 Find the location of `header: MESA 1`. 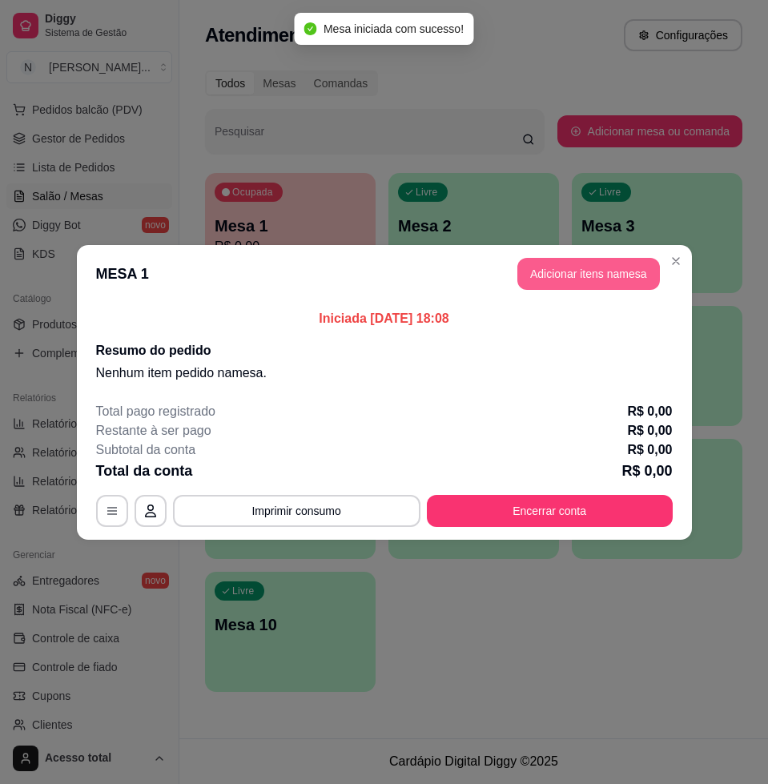

header: MESA 1 is located at coordinates (384, 274).